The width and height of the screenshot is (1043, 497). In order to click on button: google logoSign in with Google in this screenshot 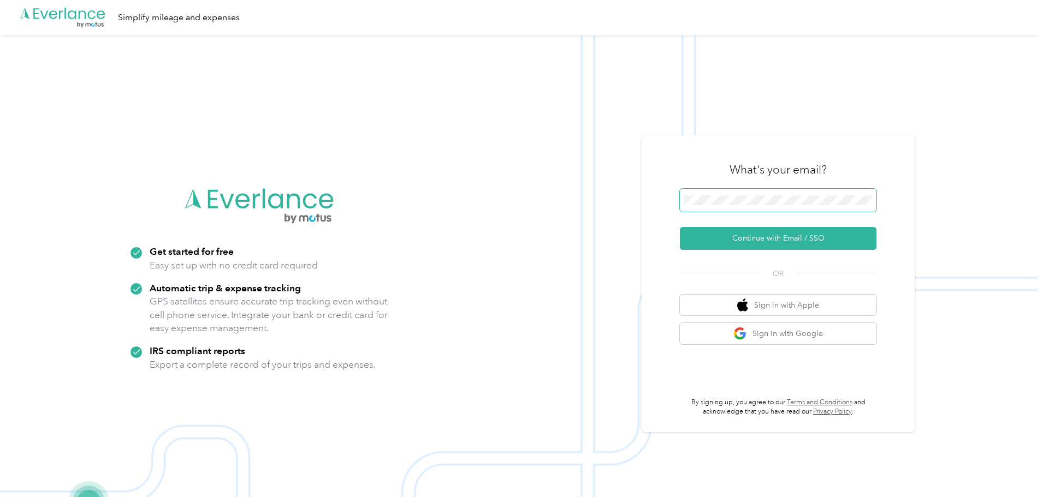, I will do `click(778, 334)`.